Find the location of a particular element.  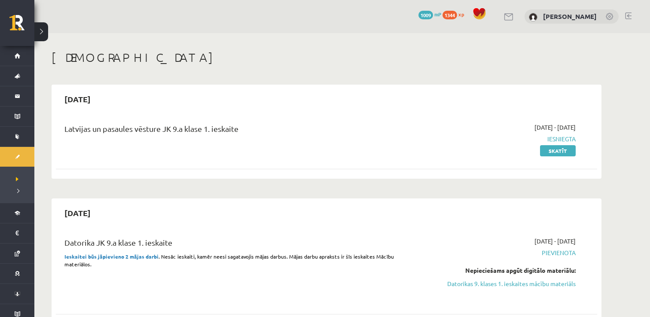

span: 1009 is located at coordinates (425, 15).